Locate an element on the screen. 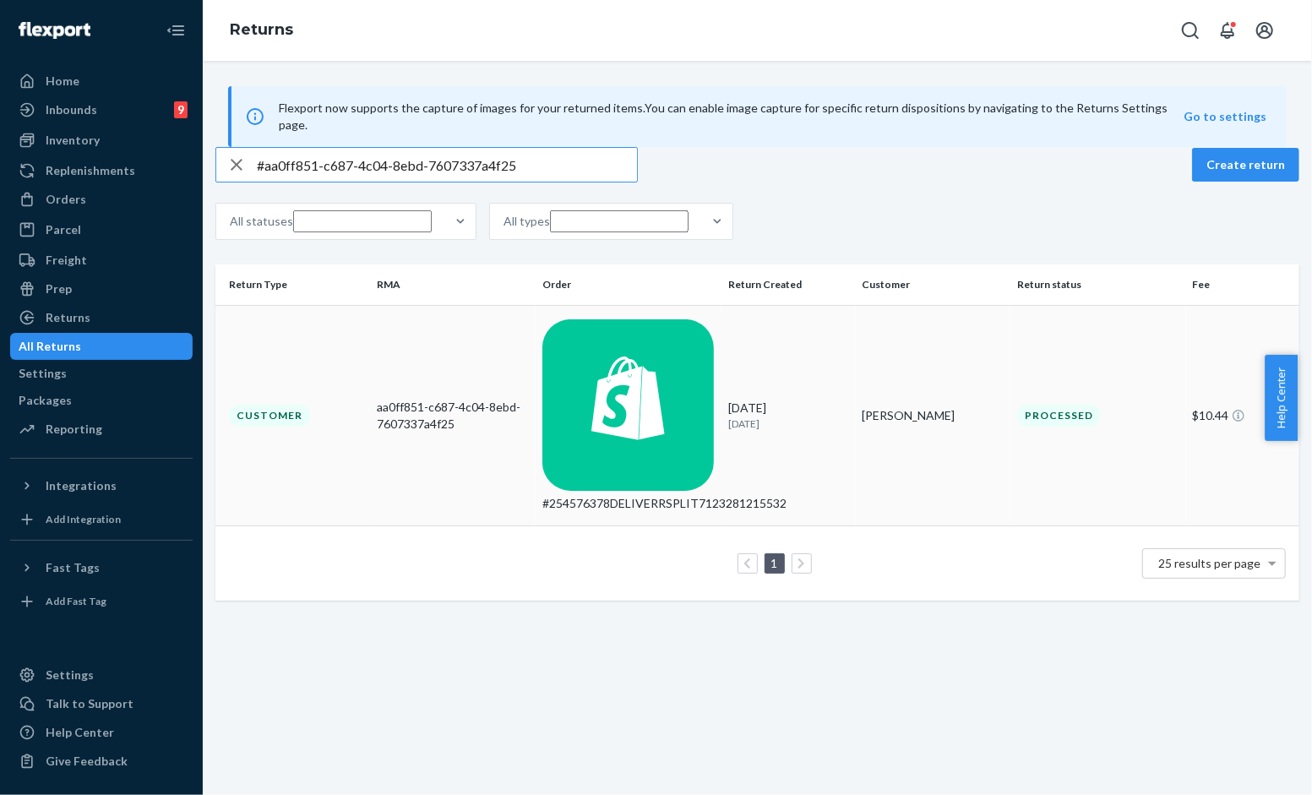  div: Help Center is located at coordinates (79, 732).